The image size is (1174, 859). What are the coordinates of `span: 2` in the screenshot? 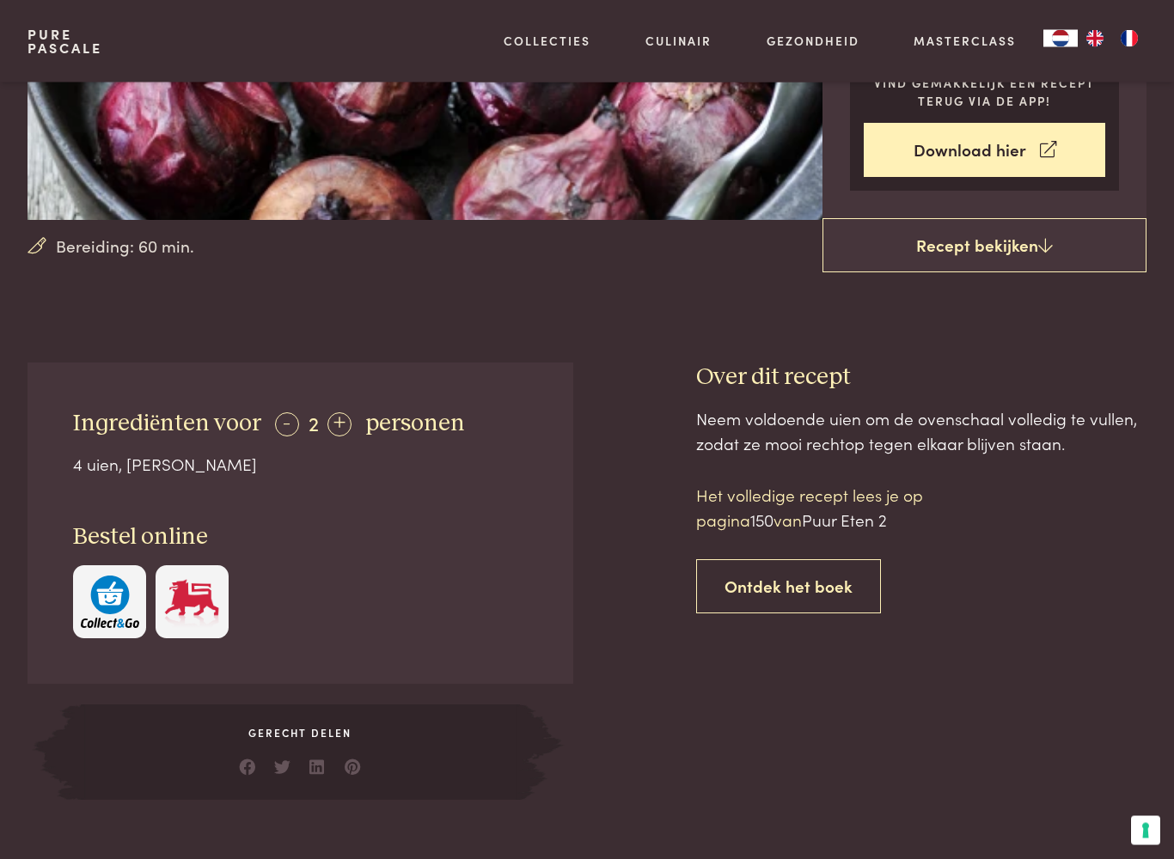 It's located at (314, 423).